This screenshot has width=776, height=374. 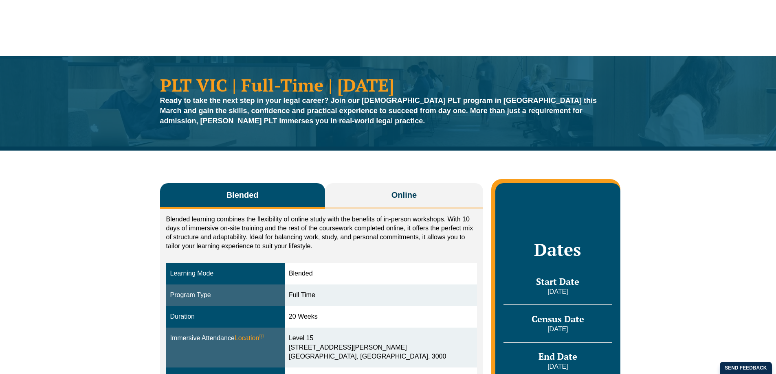 I want to click on div: Full Time, so click(x=381, y=295).